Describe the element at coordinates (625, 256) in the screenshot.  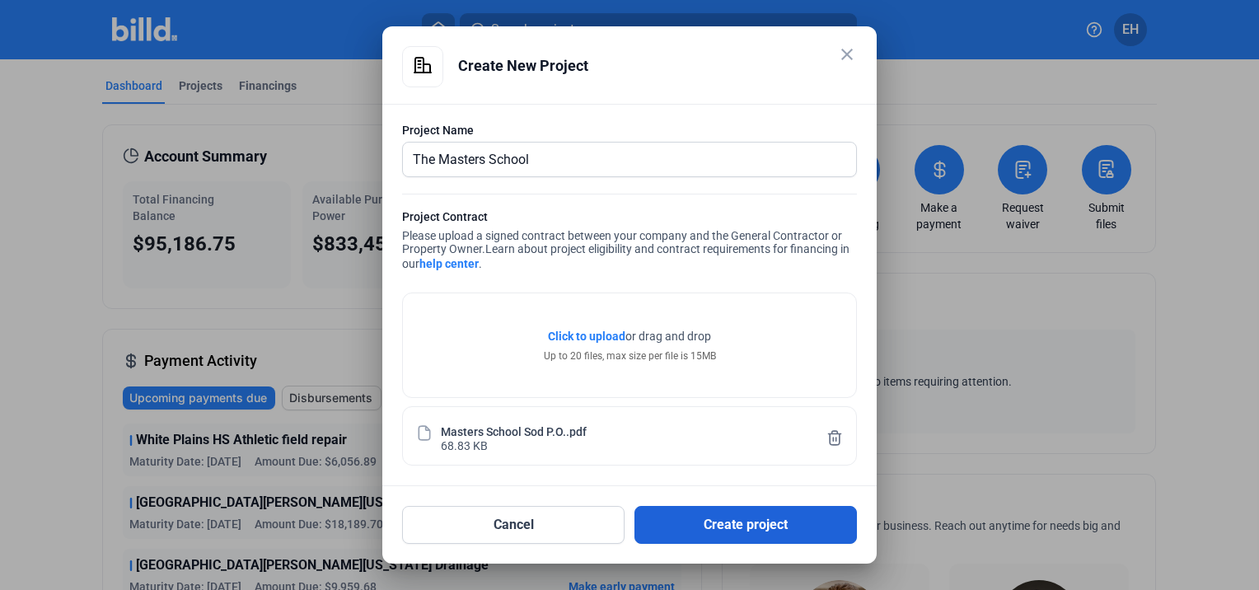
I see `span: Learn about project eligibility and contract requirements for financing in our .` at that location.